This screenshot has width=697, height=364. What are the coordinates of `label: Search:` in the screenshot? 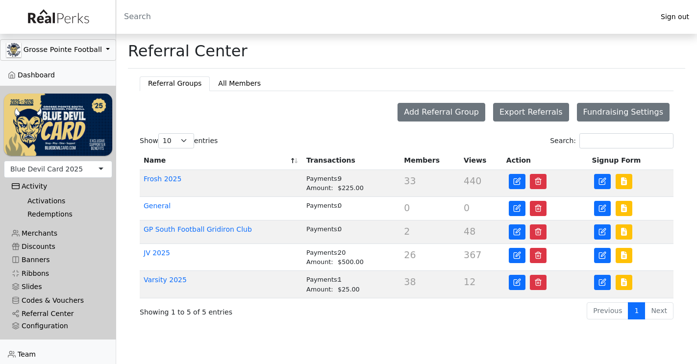 It's located at (611, 141).